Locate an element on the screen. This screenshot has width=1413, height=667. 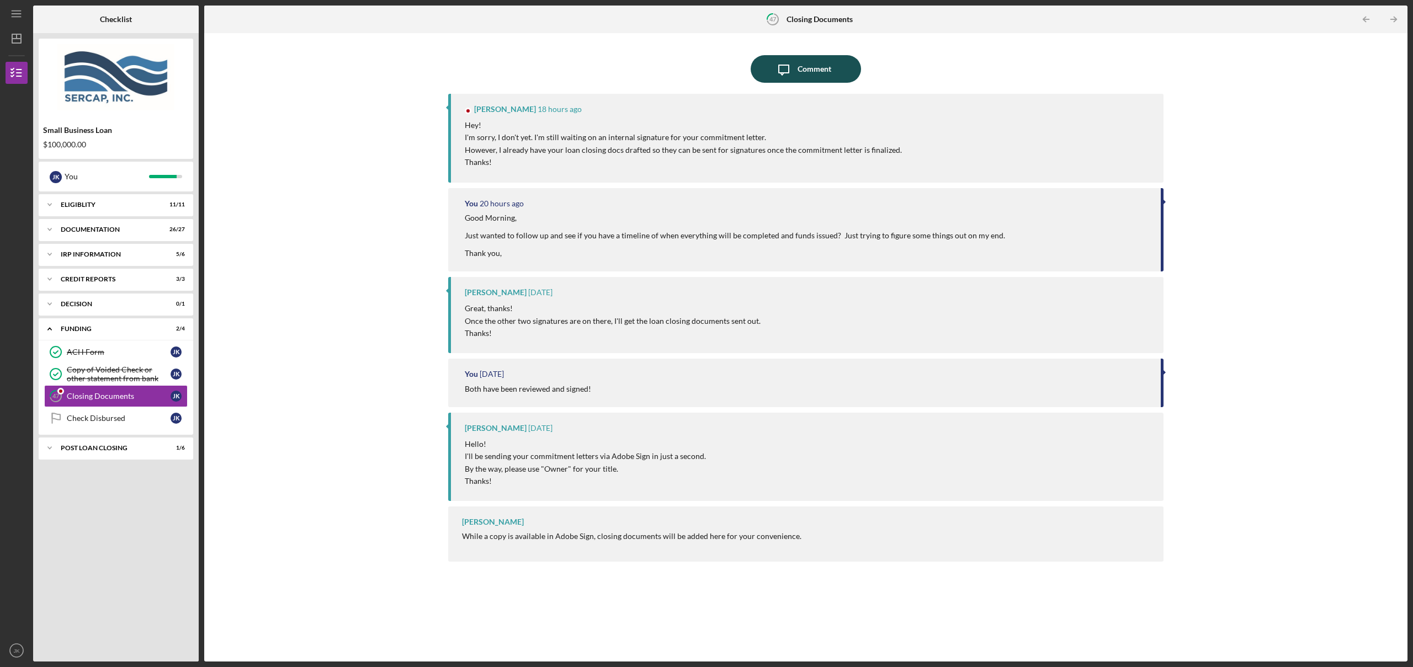
div: credit reports is located at coordinates (109, 279).